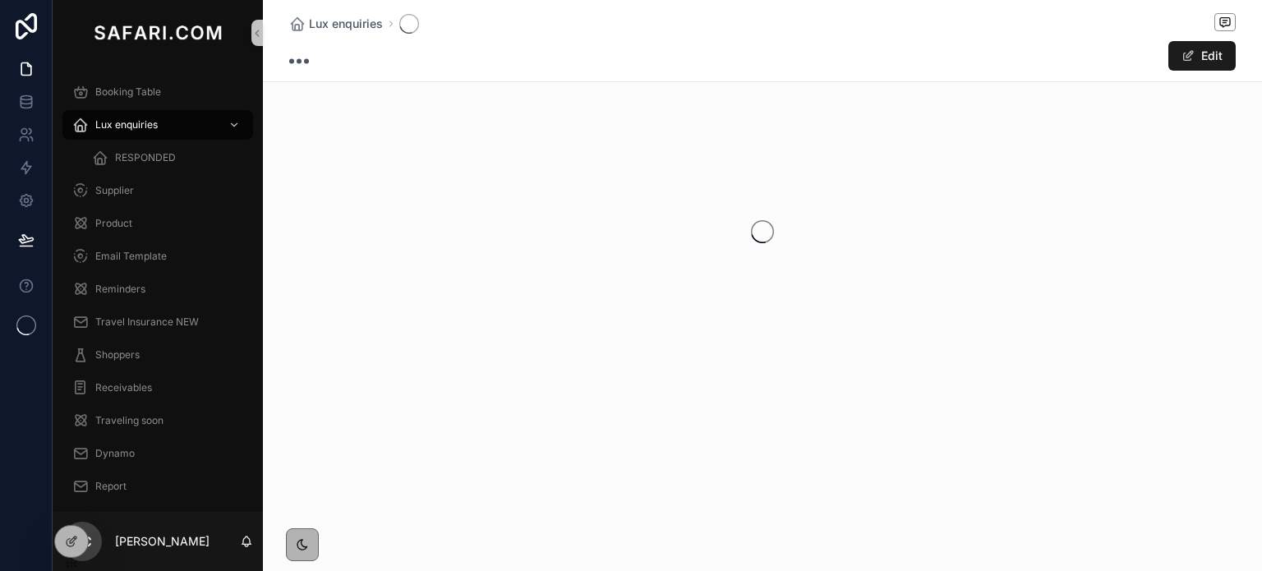  I want to click on span: Receivables, so click(123, 388).